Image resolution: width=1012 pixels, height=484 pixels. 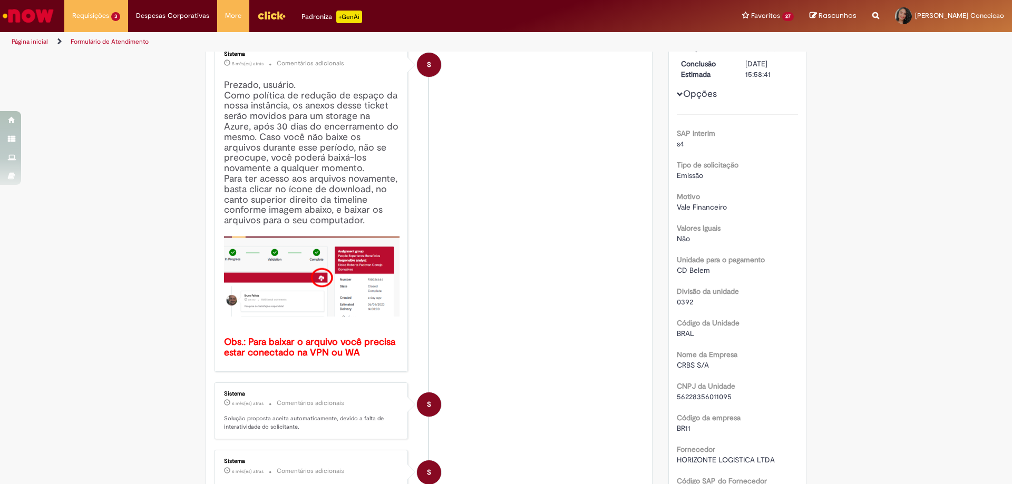 I want to click on b: Unidade para o pagamento, so click(x=720, y=260).